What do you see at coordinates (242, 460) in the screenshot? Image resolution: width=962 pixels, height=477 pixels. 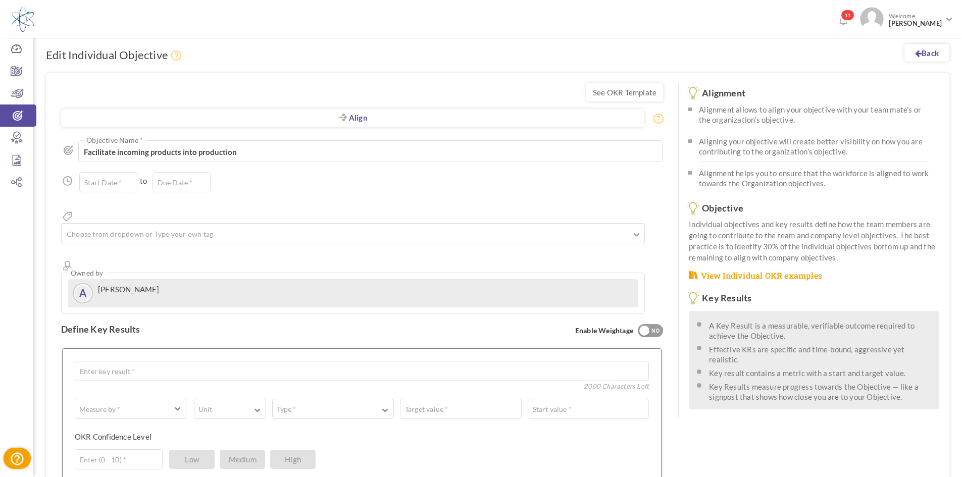 I see `span: Medium` at bounding box center [242, 460].